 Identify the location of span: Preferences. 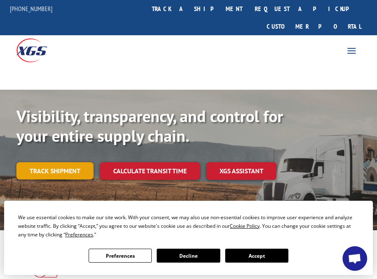
(79, 235).